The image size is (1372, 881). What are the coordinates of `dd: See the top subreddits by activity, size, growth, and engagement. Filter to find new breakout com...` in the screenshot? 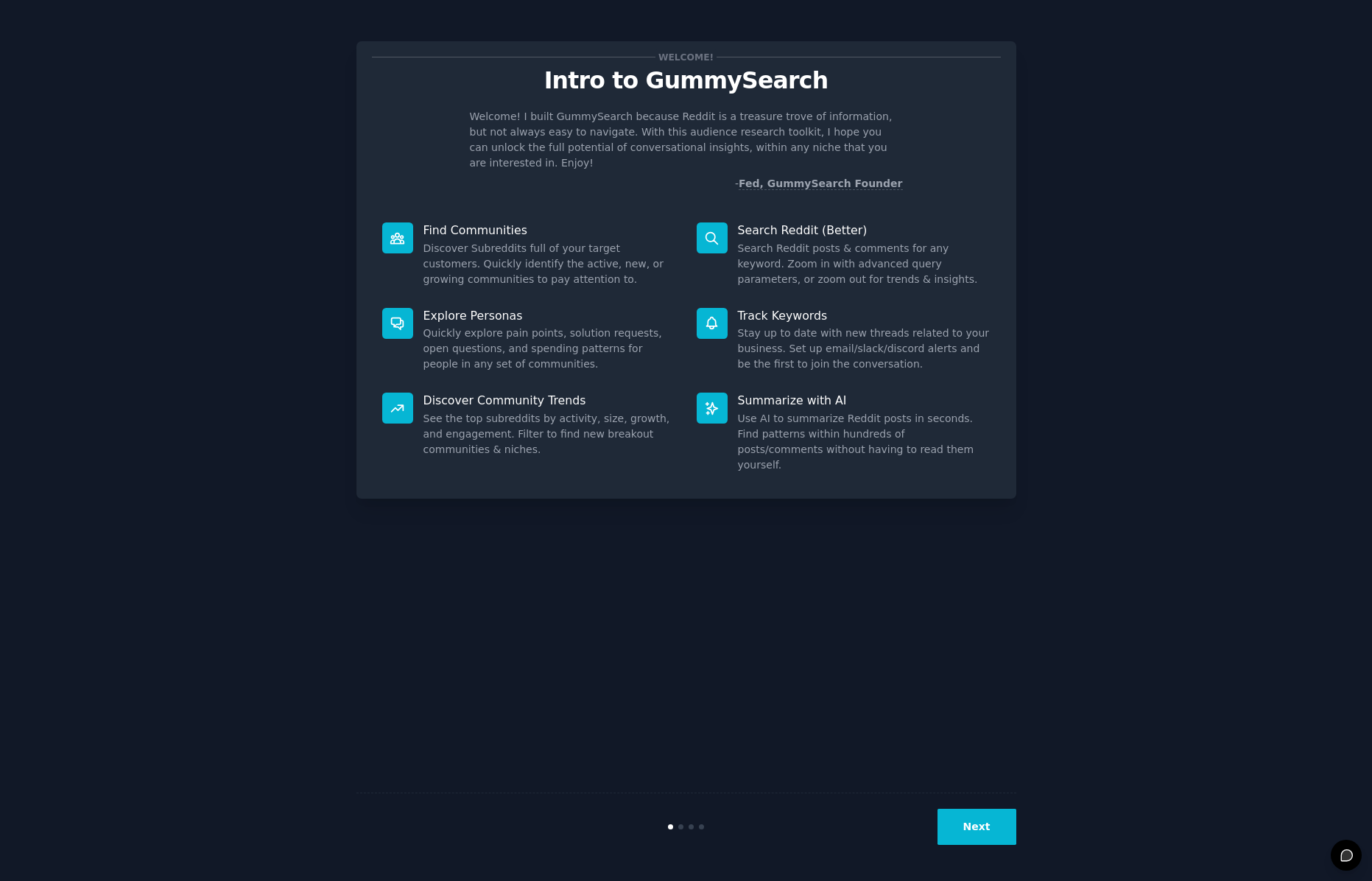 It's located at (549, 434).